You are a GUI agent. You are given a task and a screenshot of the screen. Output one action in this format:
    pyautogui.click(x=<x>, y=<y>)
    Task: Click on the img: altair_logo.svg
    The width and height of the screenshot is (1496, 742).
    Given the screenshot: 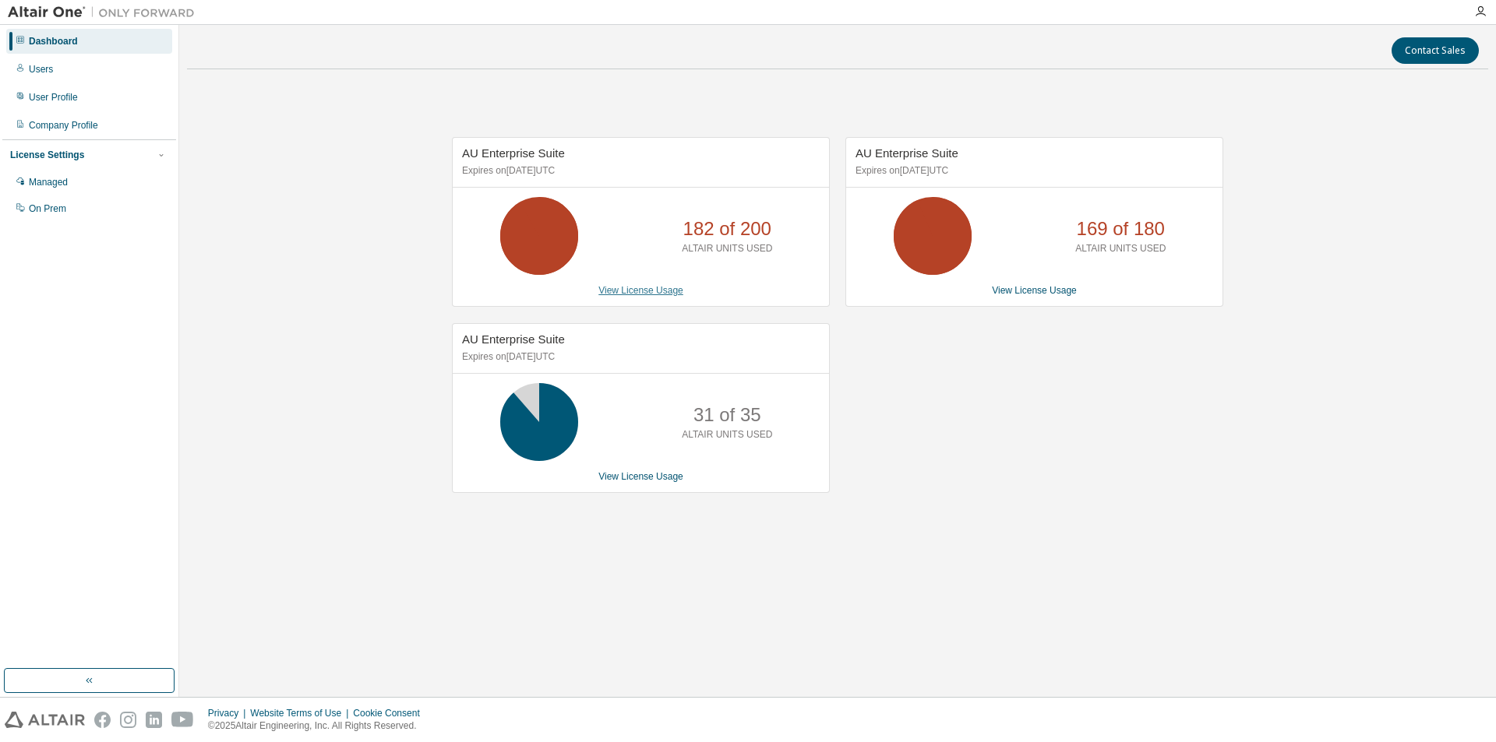 What is the action you would take?
    pyautogui.click(x=44, y=720)
    